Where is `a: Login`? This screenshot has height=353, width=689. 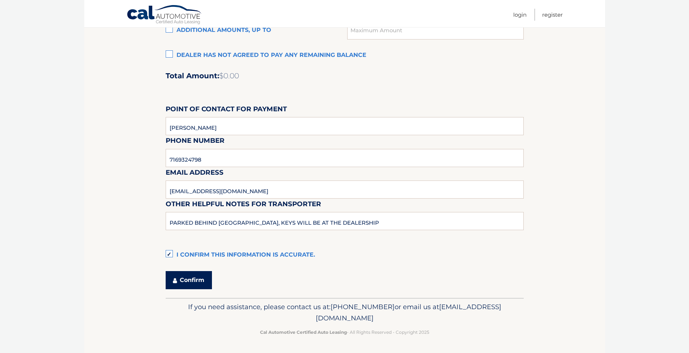 a: Login is located at coordinates (520, 14).